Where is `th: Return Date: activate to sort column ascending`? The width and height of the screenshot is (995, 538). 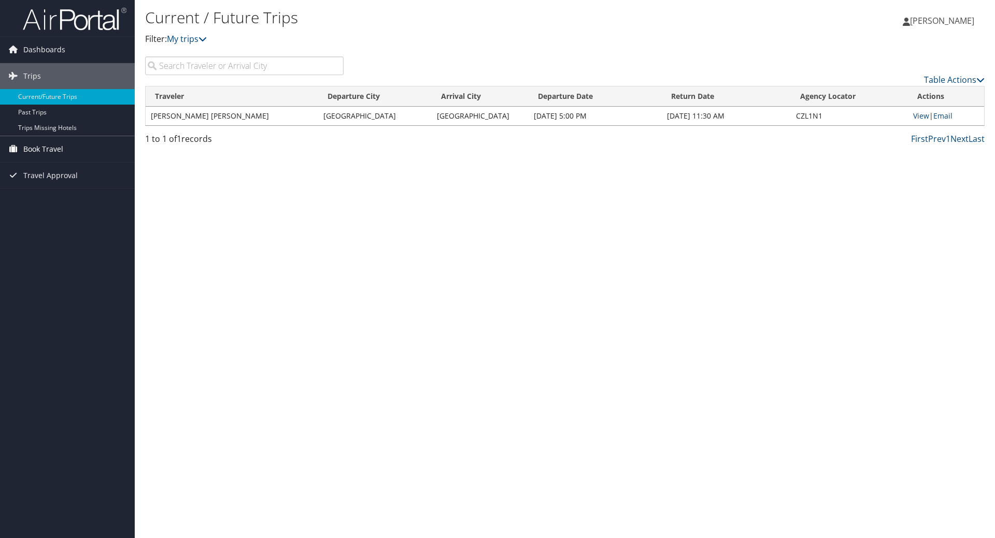 th: Return Date: activate to sort column ascending is located at coordinates (726, 96).